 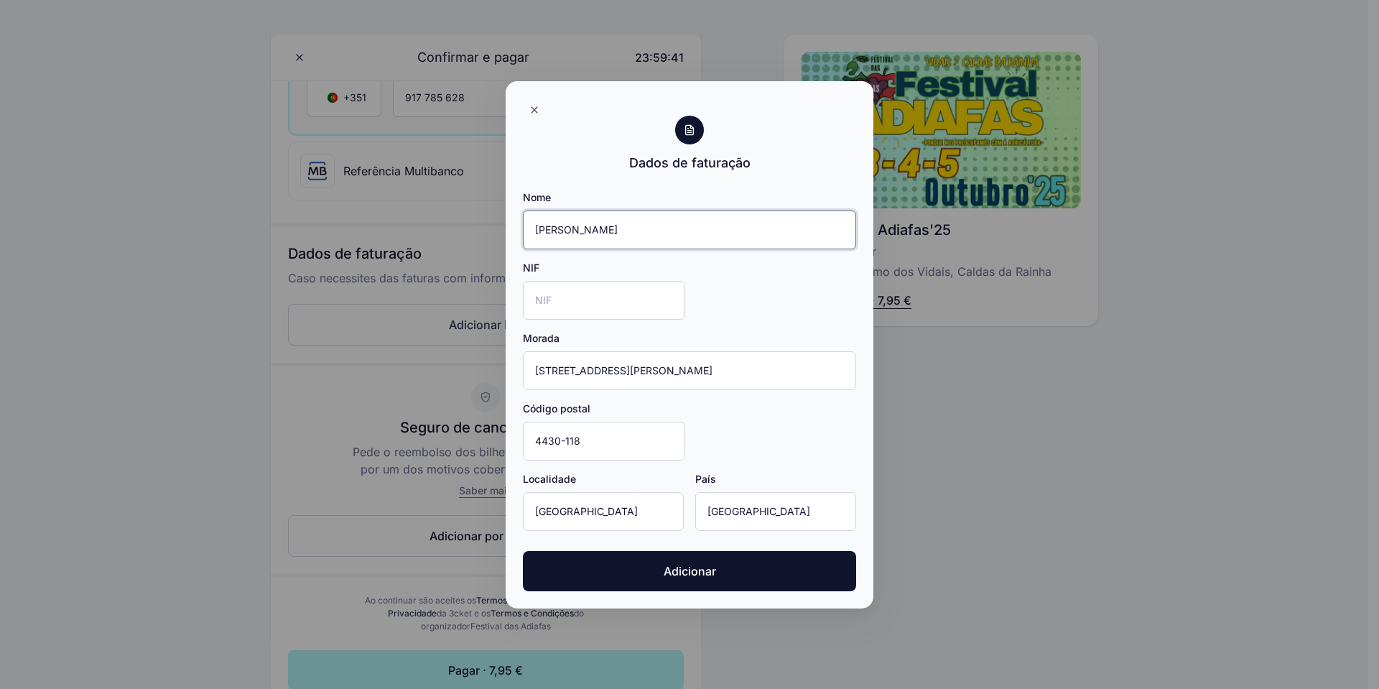 What do you see at coordinates (557, 409) in the screenshot?
I see `label: Código postal` at bounding box center [557, 409].